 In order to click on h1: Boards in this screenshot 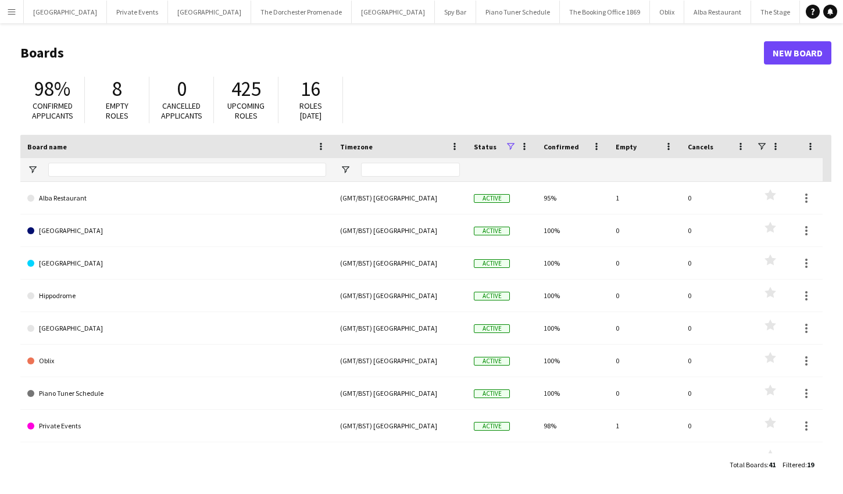, I will do `click(392, 53)`.